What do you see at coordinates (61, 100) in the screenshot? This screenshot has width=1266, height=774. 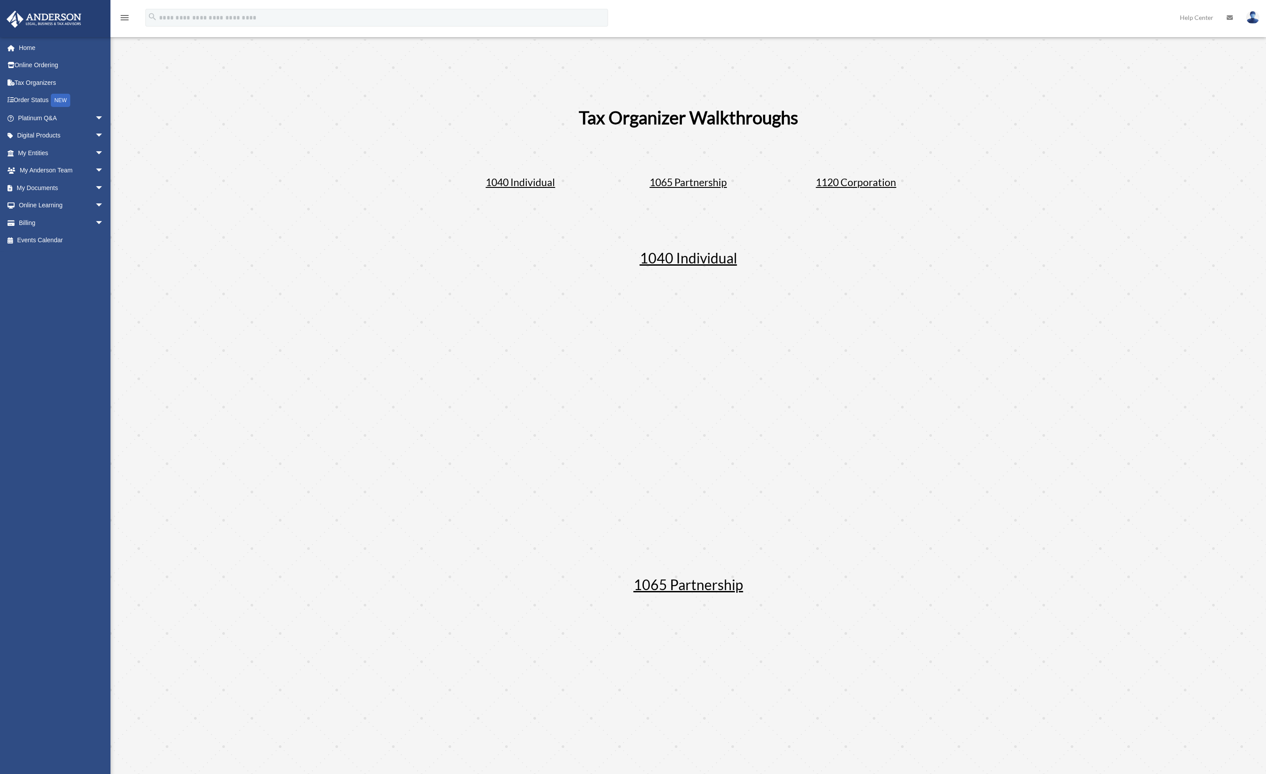 I see `a: Order StatusNEW` at bounding box center [61, 100].